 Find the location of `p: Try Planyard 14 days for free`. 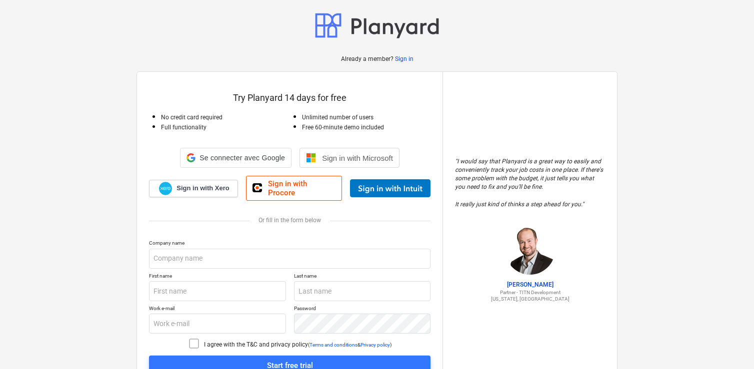

p: Try Planyard 14 days for free is located at coordinates (289, 98).